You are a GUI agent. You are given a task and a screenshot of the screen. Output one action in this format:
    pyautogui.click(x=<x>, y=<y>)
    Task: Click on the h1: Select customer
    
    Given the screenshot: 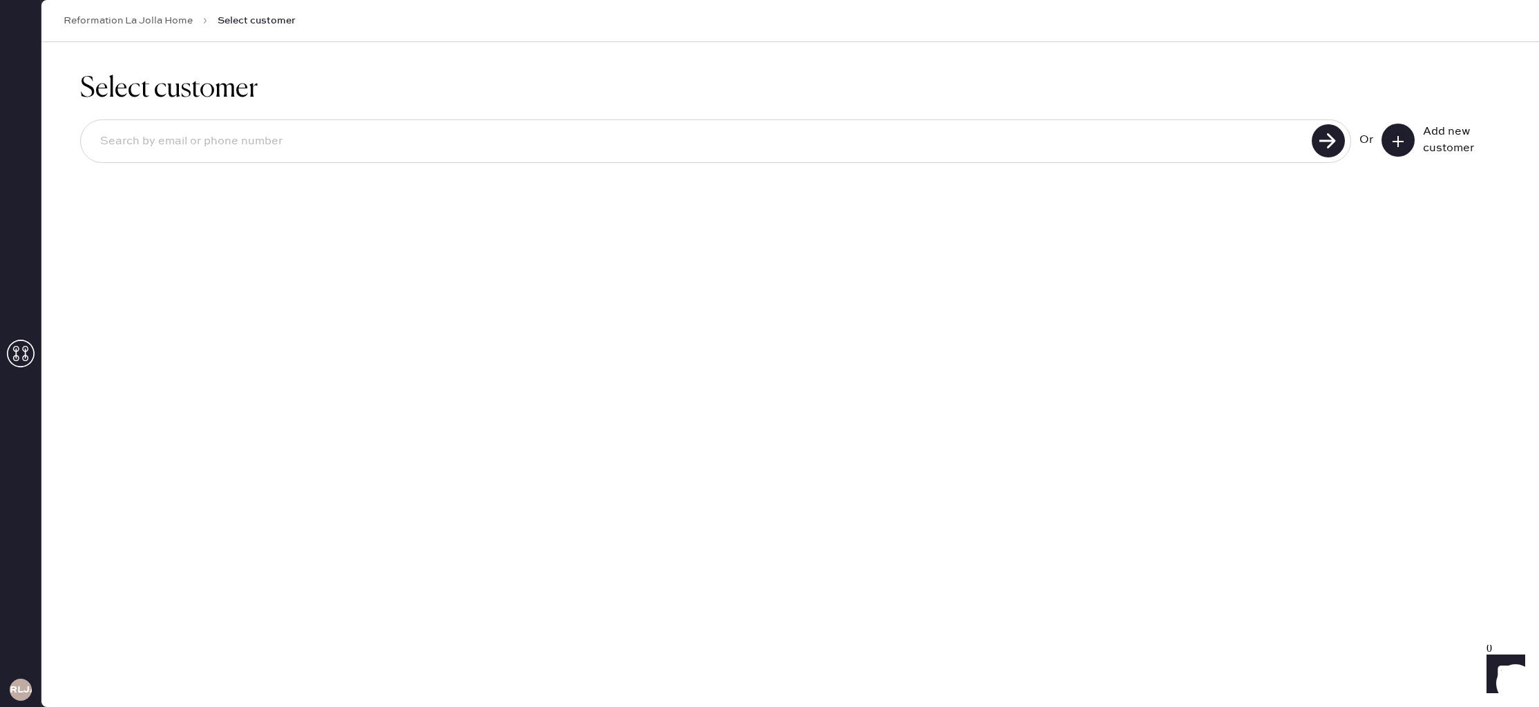 What is the action you would take?
    pyautogui.click(x=790, y=89)
    